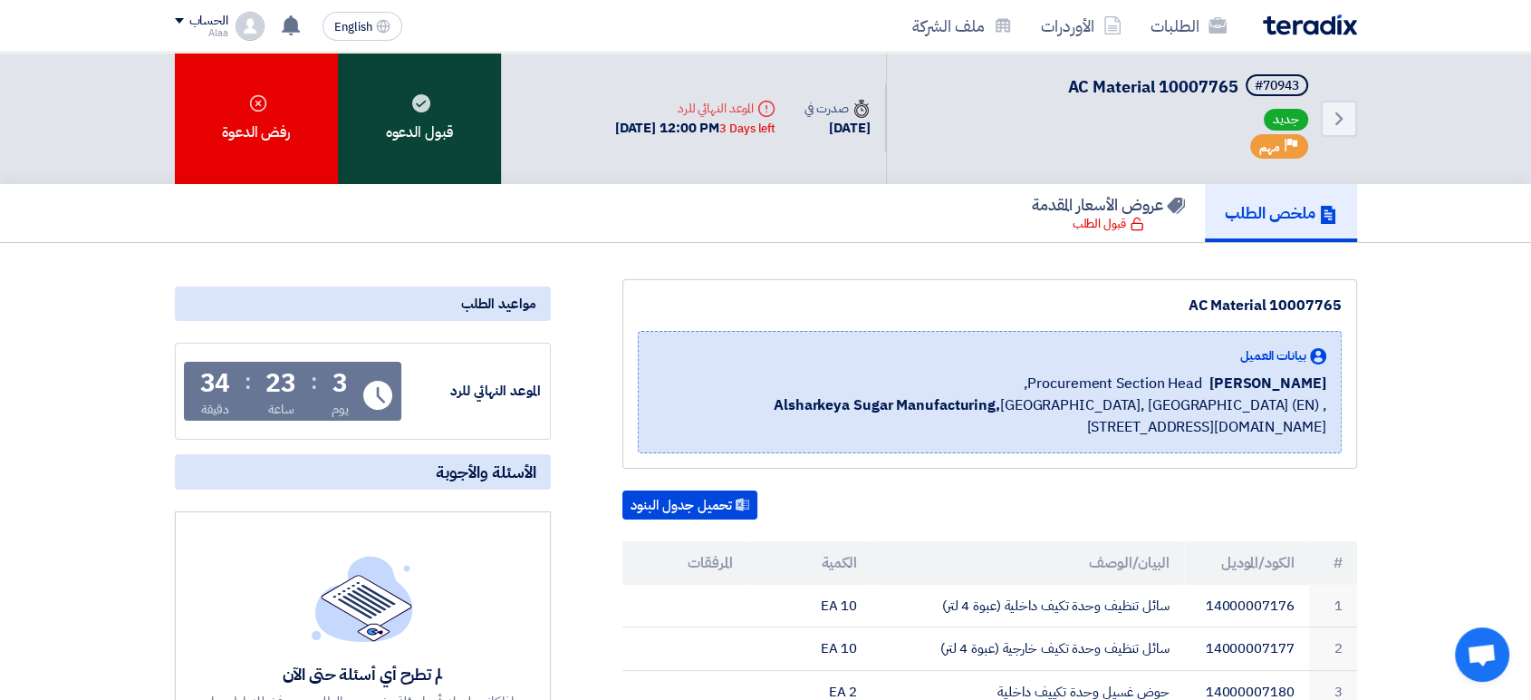  Describe the element at coordinates (281, 383) in the screenshot. I see `div: 23` at that location.